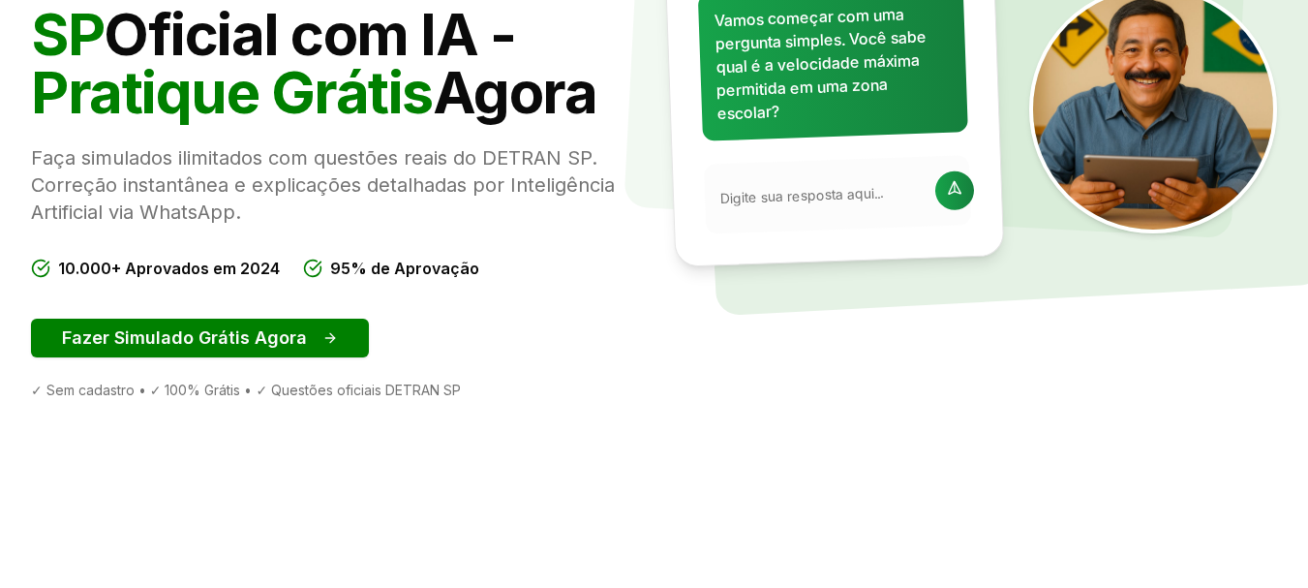 This screenshot has height=588, width=1308. Describe the element at coordinates (405, 268) in the screenshot. I see `span: 95% de Aprovação` at that location.